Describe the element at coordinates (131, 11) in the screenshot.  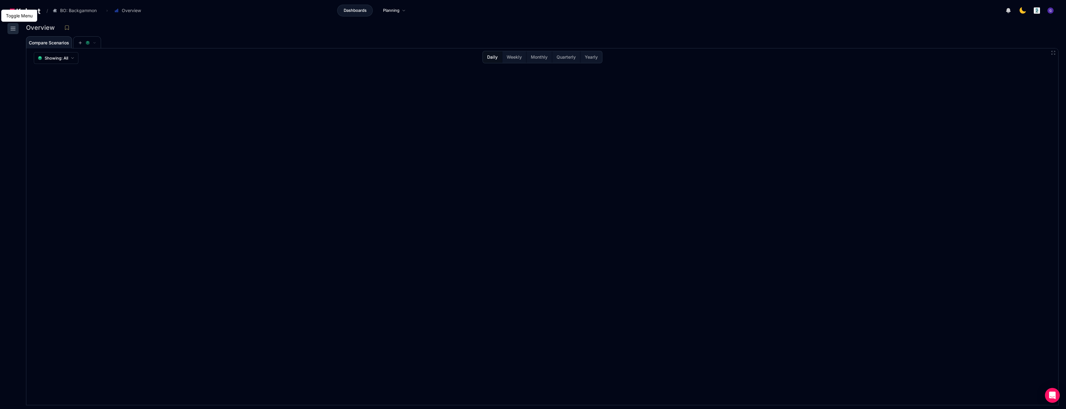
I see `span: Overview` at that location.